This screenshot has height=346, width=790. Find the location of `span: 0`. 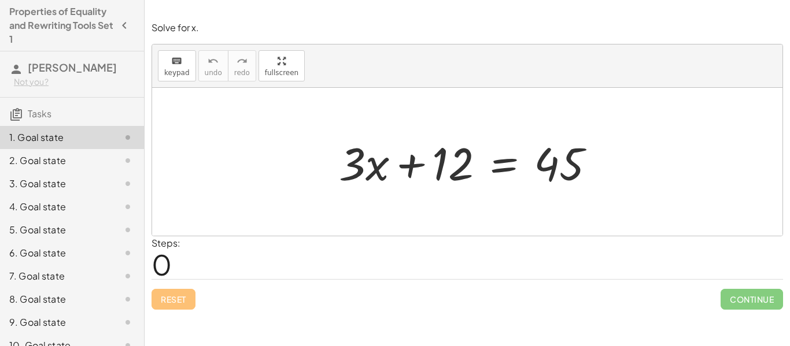

span: 0 is located at coordinates (161, 264).